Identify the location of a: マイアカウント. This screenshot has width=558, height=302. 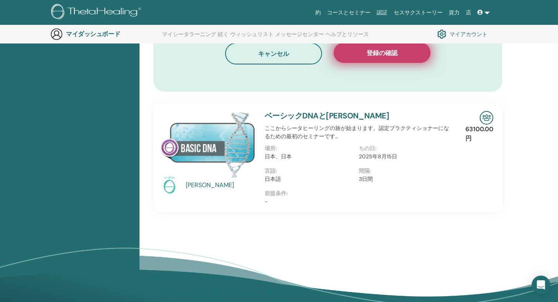
(463, 34).